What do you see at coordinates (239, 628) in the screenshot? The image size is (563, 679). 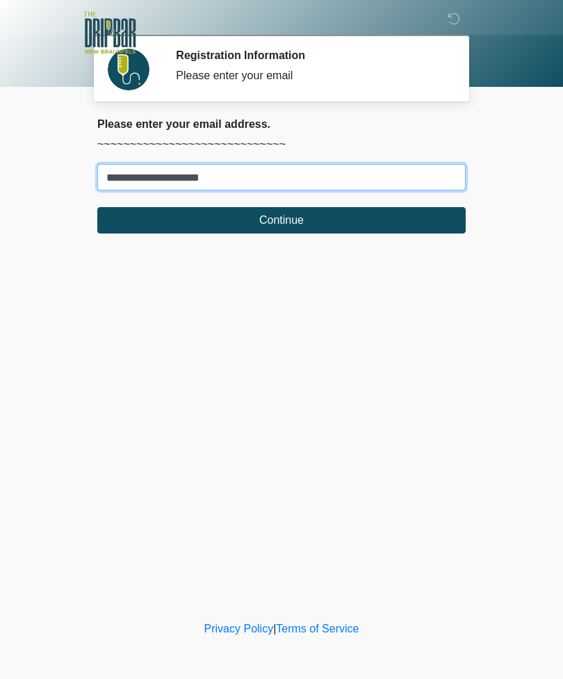 I see `a: Privacy Policy` at bounding box center [239, 628].